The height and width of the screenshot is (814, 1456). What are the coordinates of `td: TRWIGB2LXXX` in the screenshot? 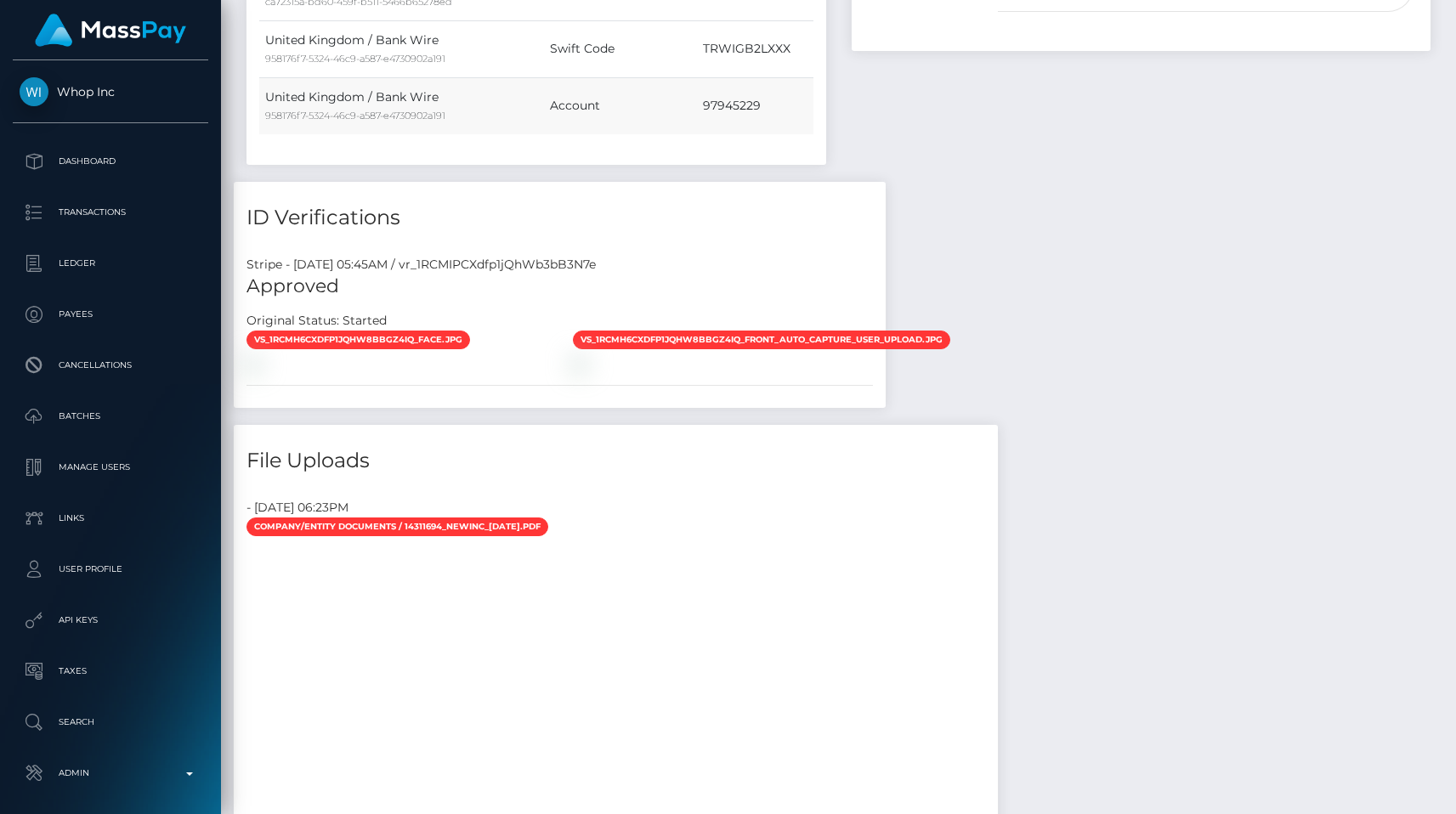 It's located at (754, 48).